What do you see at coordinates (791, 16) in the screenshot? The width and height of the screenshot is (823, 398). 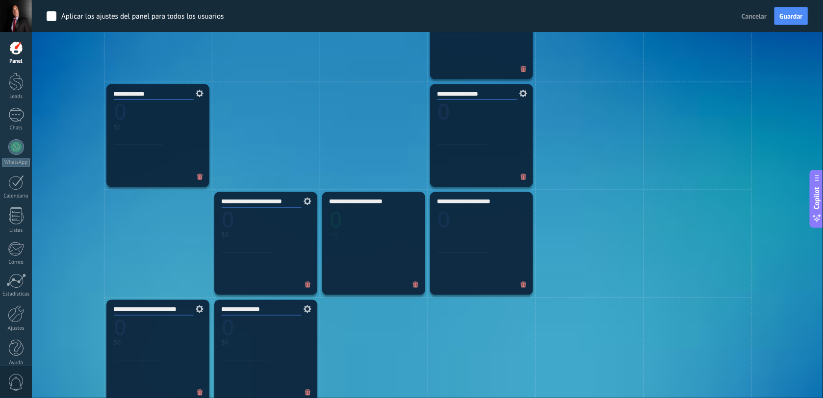 I see `button: Guardar` at bounding box center [791, 16].